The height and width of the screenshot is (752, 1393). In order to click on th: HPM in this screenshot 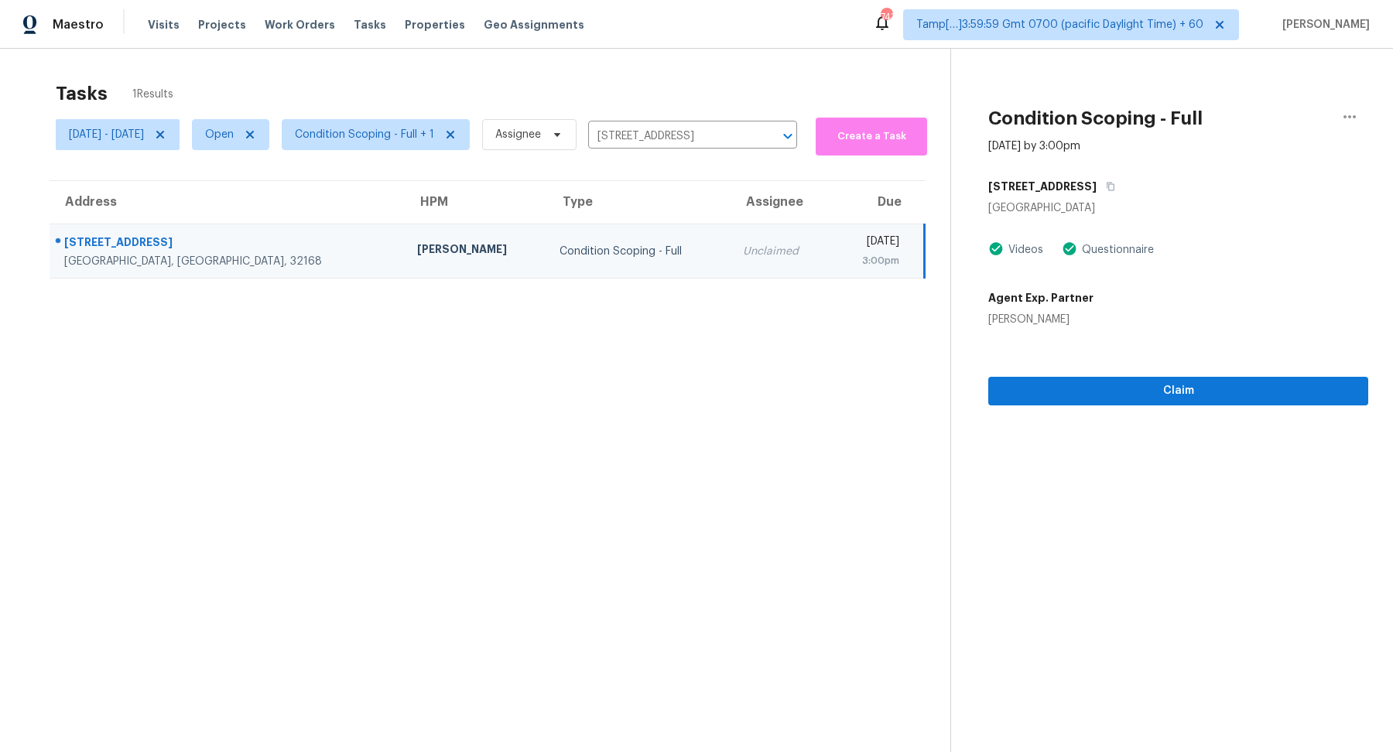, I will do `click(476, 203)`.